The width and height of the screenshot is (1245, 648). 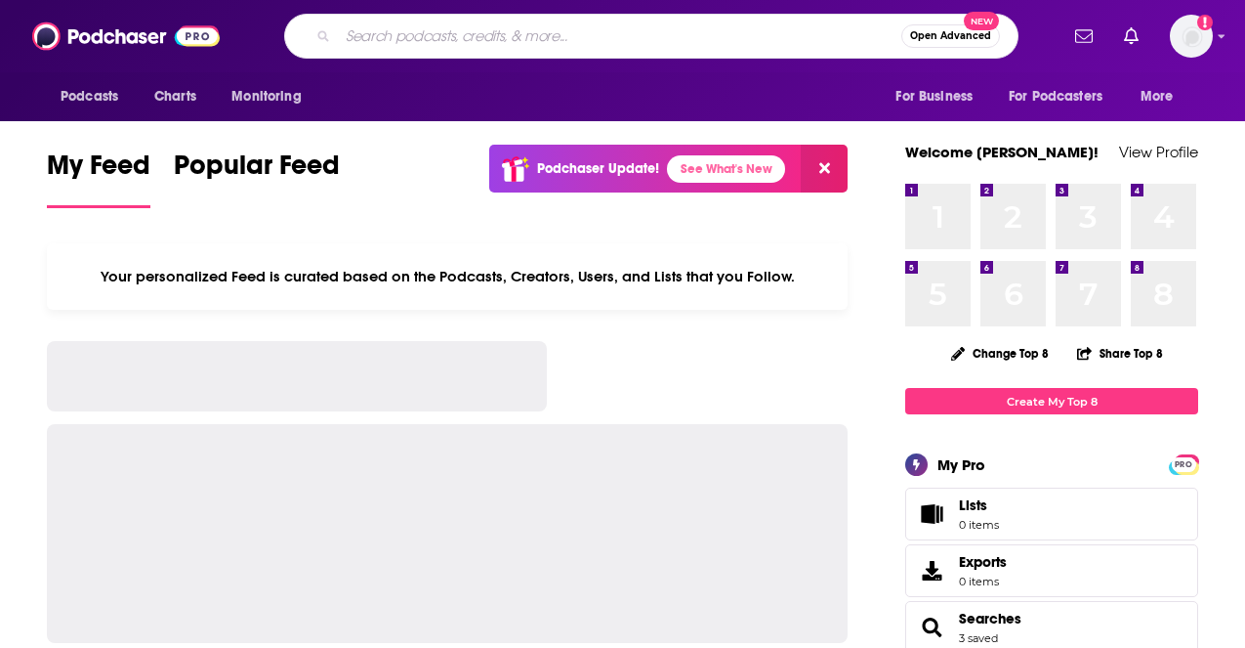 What do you see at coordinates (979, 638) in the screenshot?
I see `a: 3 saved` at bounding box center [979, 638].